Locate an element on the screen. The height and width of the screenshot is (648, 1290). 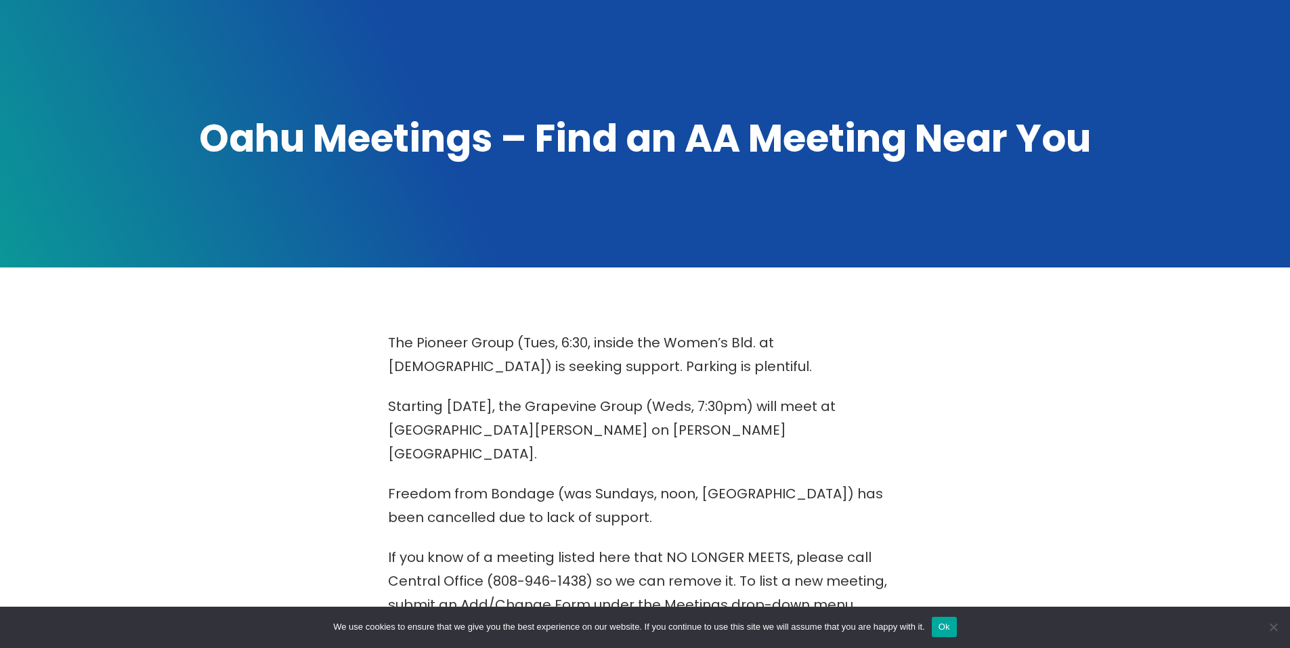
button: Ok is located at coordinates (944, 627).